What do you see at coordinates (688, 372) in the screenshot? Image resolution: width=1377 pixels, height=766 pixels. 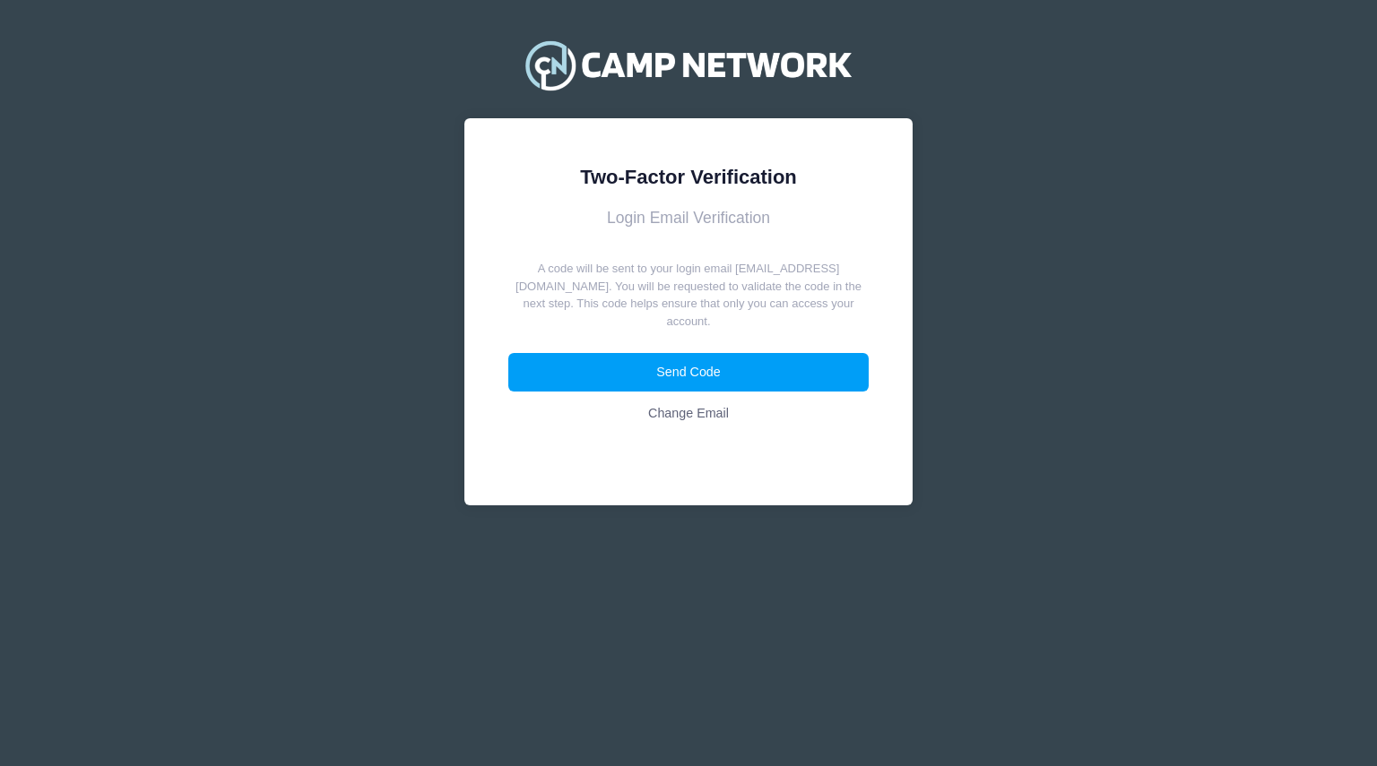 I see `button: Send Code` at bounding box center [688, 372].